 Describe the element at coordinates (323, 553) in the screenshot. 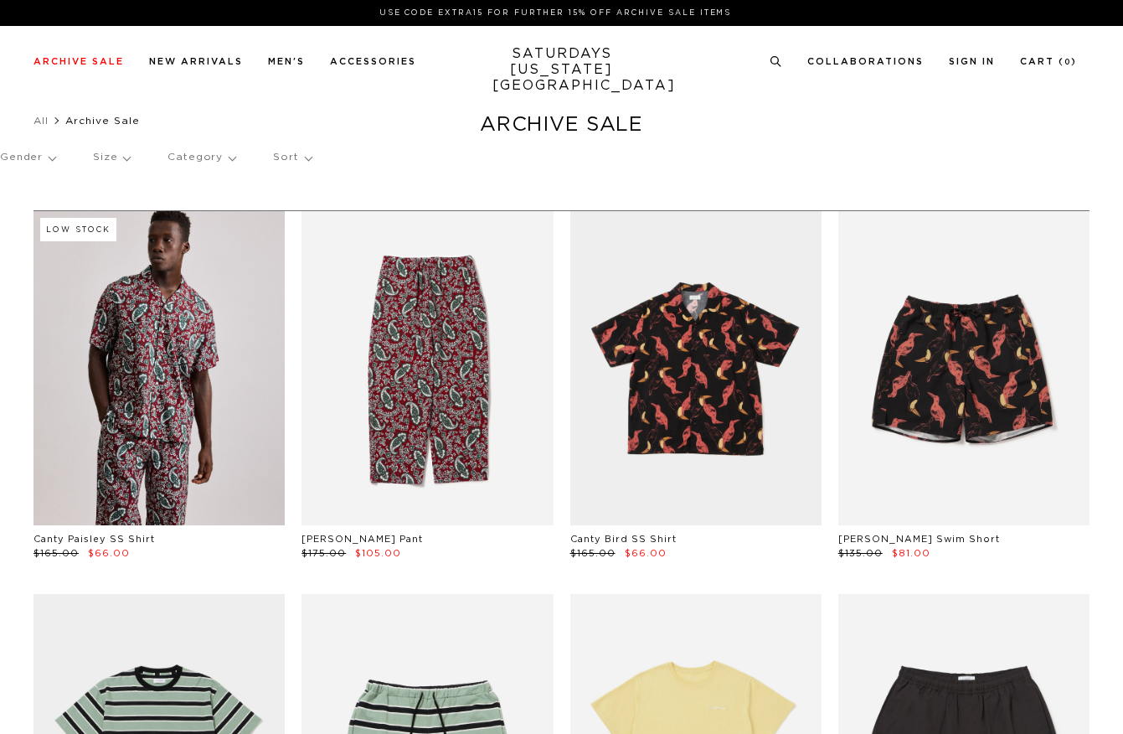

I see `span: $175.00` at that location.